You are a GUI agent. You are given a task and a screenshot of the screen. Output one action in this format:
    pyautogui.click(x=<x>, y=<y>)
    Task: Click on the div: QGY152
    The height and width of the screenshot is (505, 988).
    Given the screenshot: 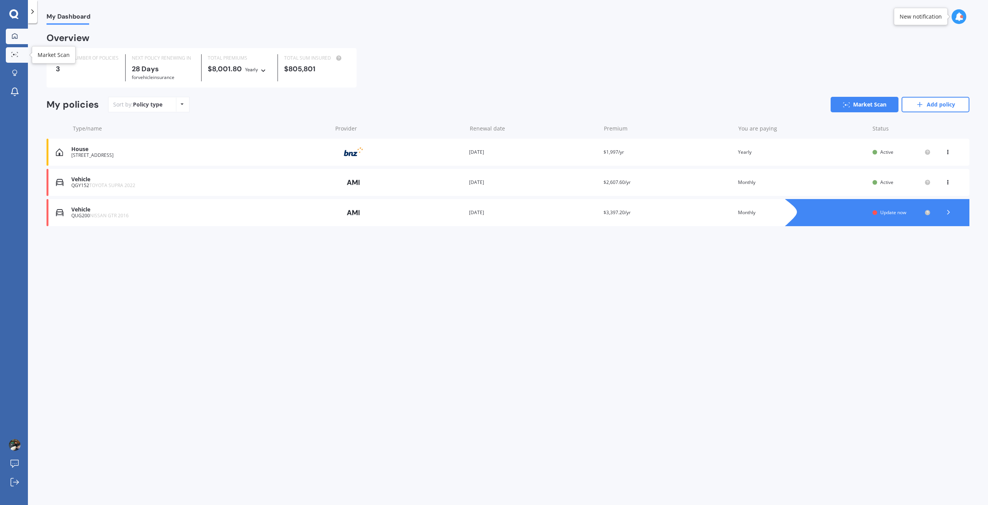 What is the action you would take?
    pyautogui.click(x=200, y=186)
    